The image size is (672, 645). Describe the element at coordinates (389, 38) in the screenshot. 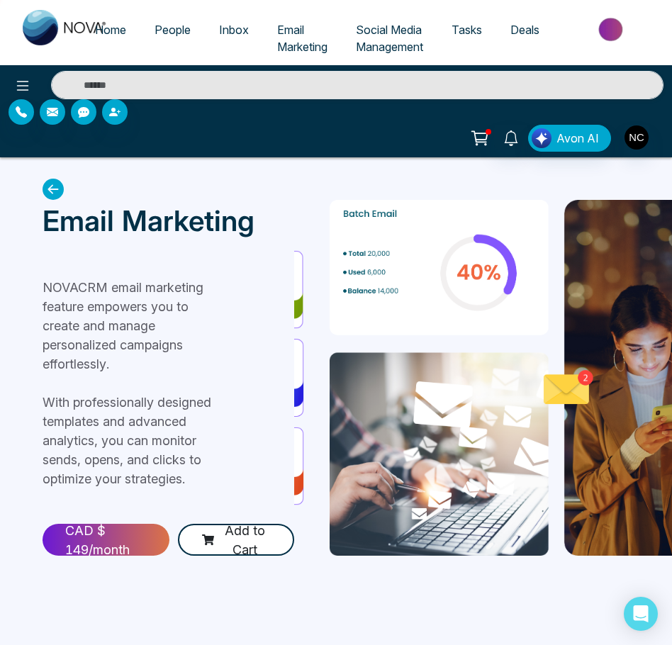

I see `span: Social Media Management` at that location.